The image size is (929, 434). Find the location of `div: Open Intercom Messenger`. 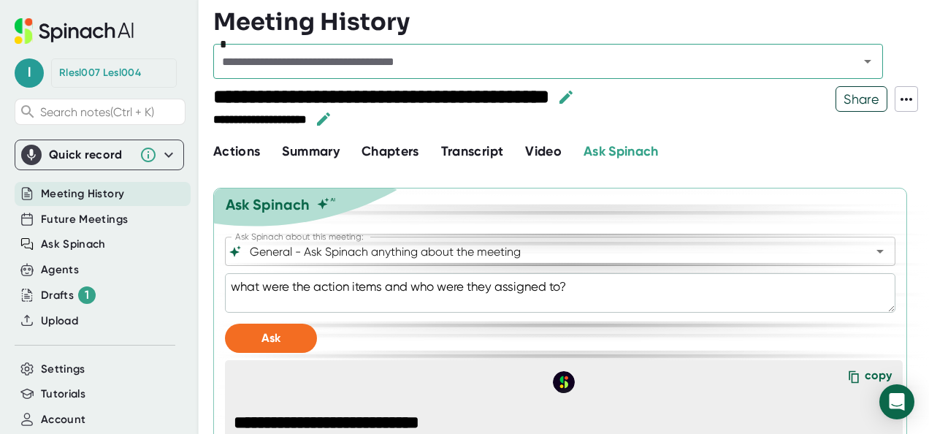

div: Open Intercom Messenger is located at coordinates (897, 402).